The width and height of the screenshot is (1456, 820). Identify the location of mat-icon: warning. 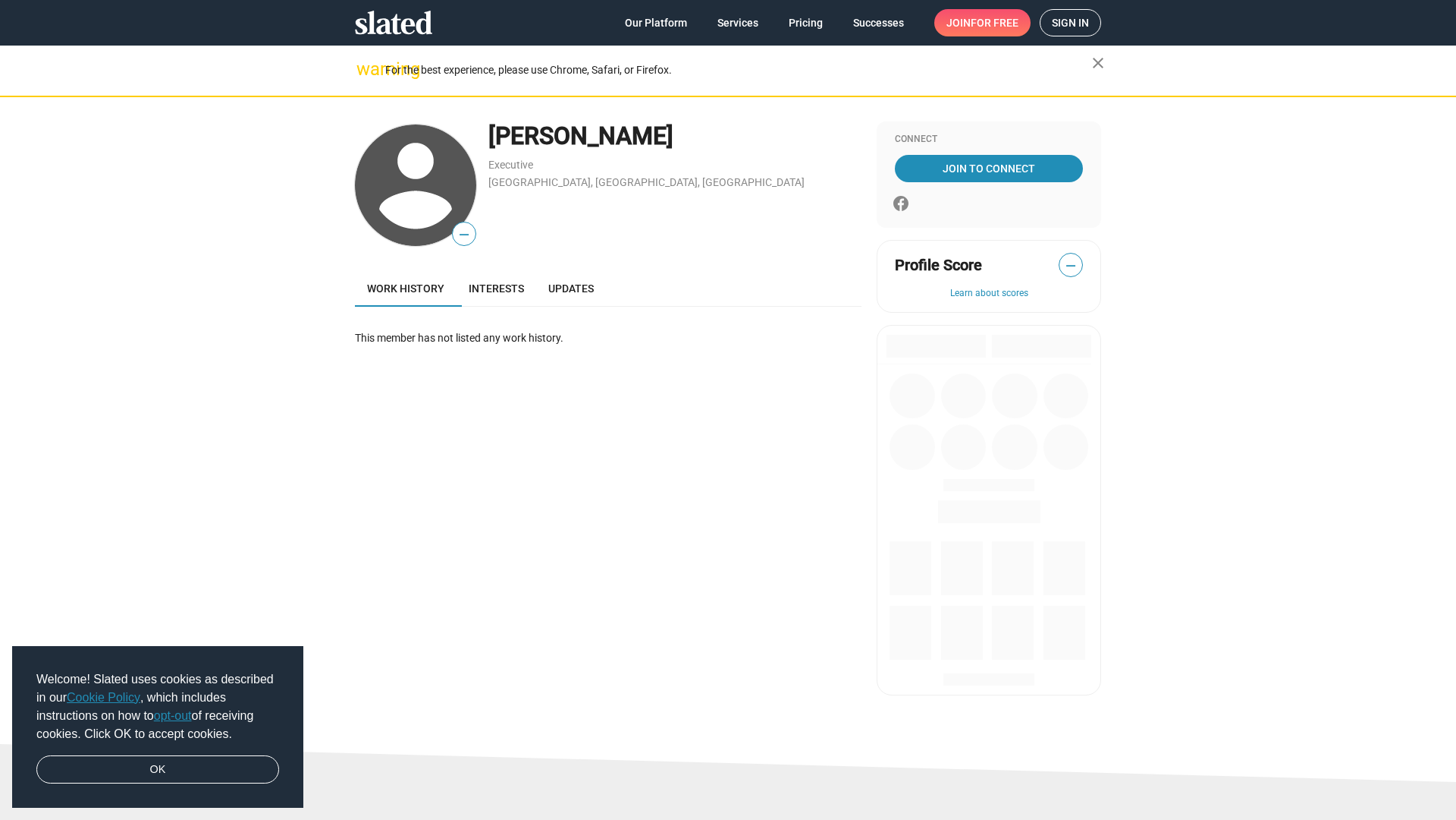
(365, 69).